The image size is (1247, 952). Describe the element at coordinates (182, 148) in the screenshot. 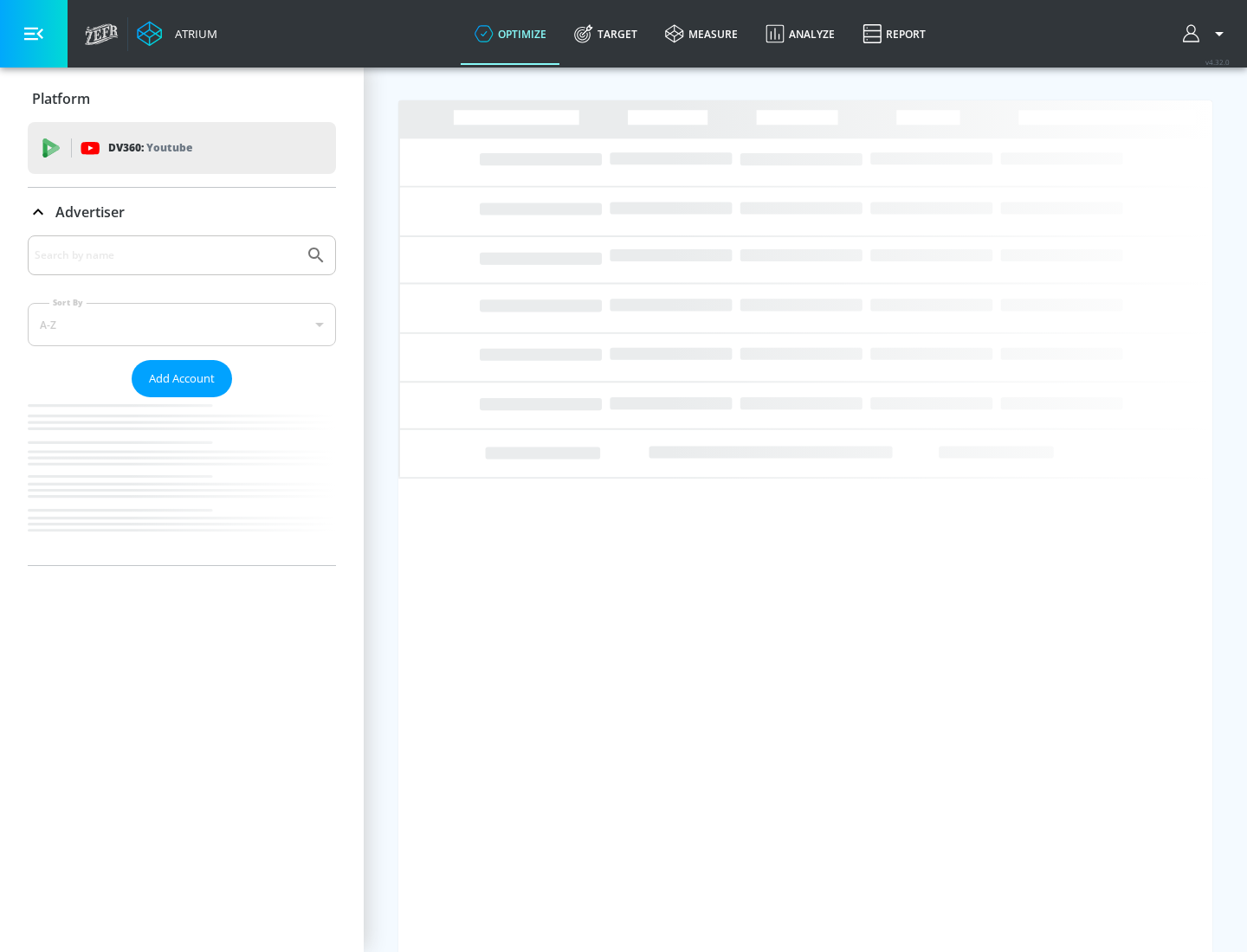

I see `div: DV360: Youtube` at that location.